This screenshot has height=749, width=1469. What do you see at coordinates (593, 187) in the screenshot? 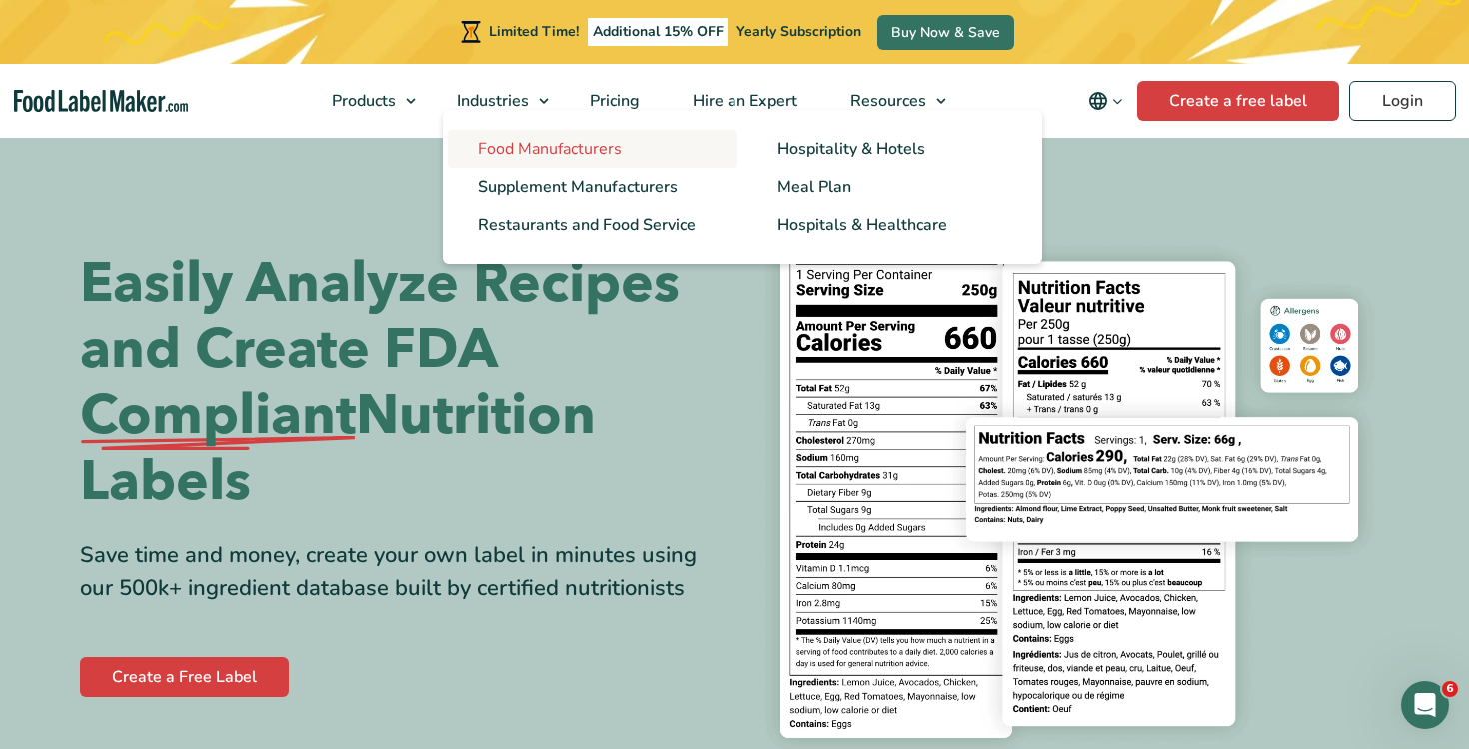
I see `a: Supplement Manufacturers` at bounding box center [593, 187].